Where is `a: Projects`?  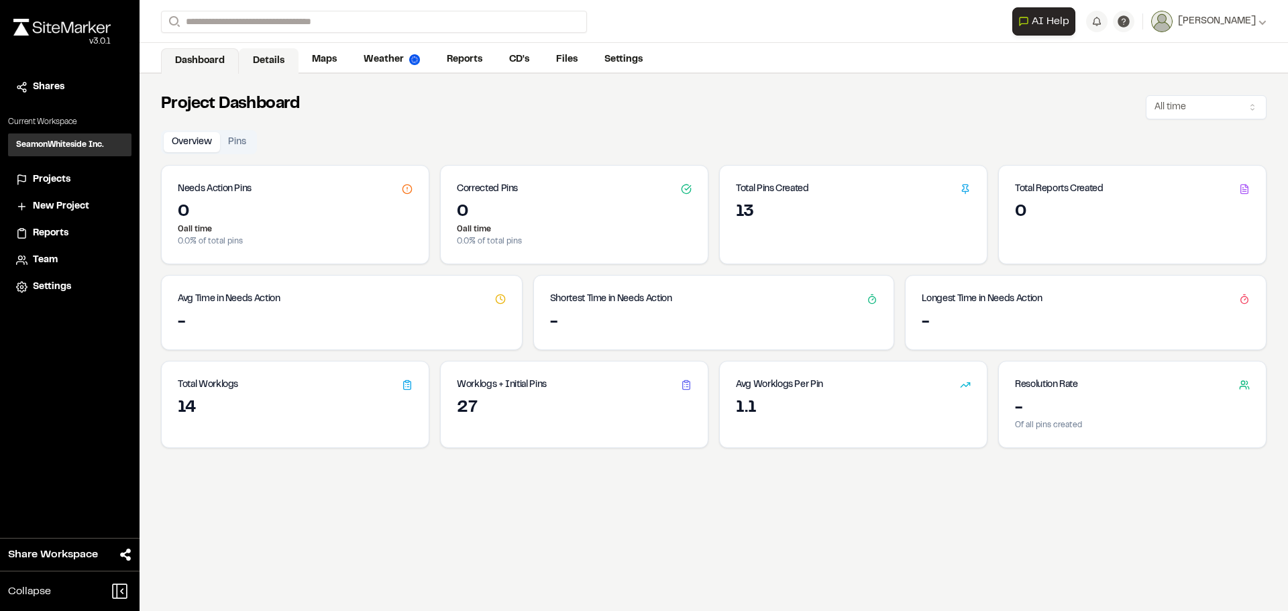
a: Projects is located at coordinates (70, 180).